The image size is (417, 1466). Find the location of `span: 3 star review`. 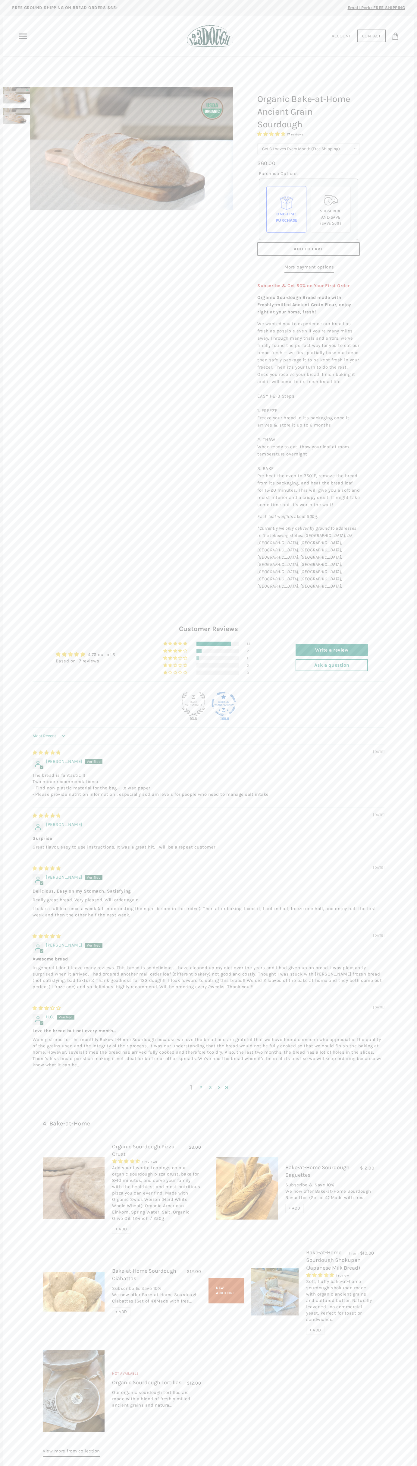

span: 3 star review is located at coordinates (47, 1008).